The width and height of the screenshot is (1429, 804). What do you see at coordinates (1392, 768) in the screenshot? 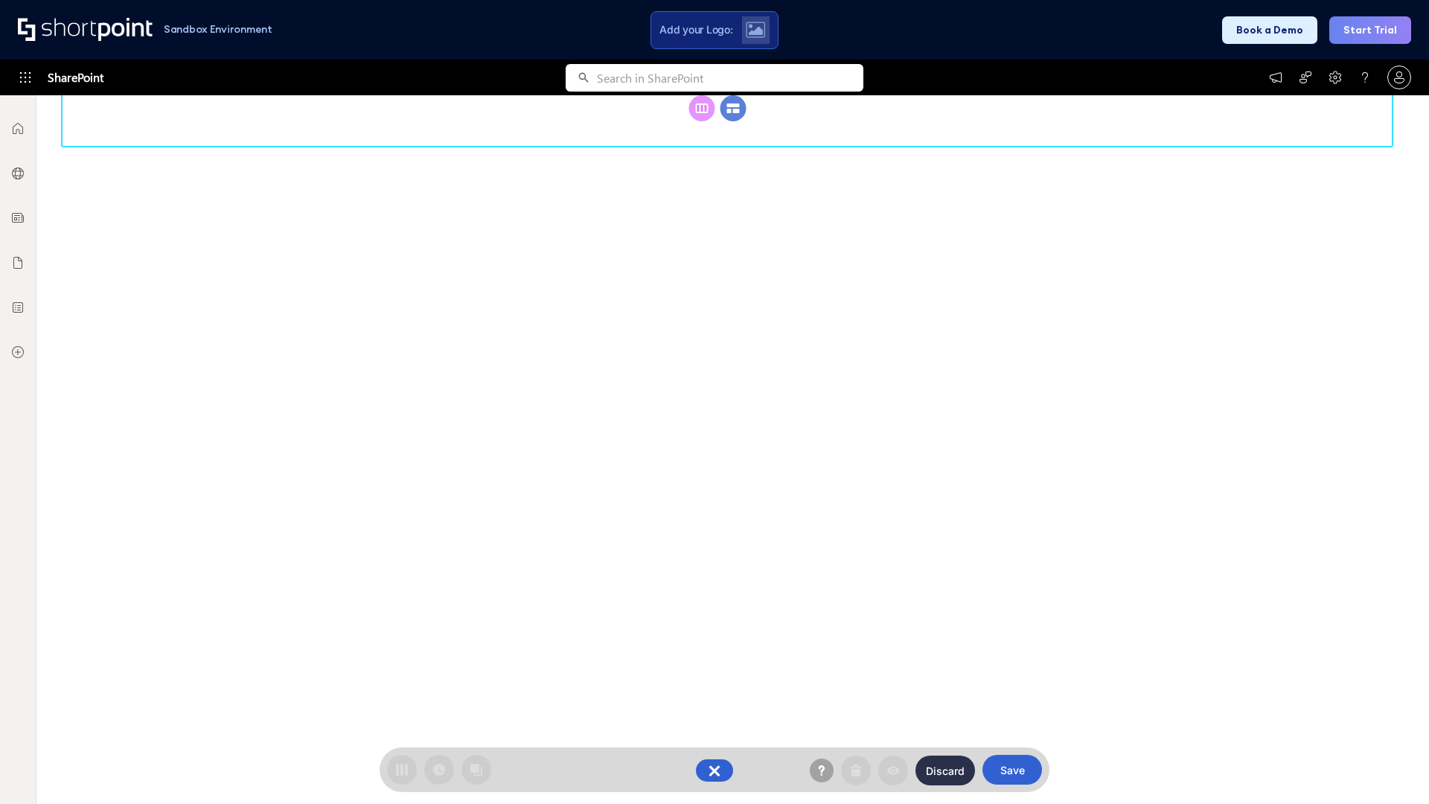
I see `div: Chat Widget` at bounding box center [1392, 768].